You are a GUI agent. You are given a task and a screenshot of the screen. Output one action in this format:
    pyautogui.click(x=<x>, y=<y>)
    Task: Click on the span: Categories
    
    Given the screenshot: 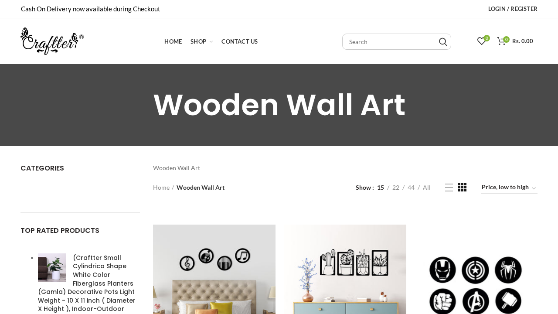 What is the action you would take?
    pyautogui.click(x=42, y=168)
    